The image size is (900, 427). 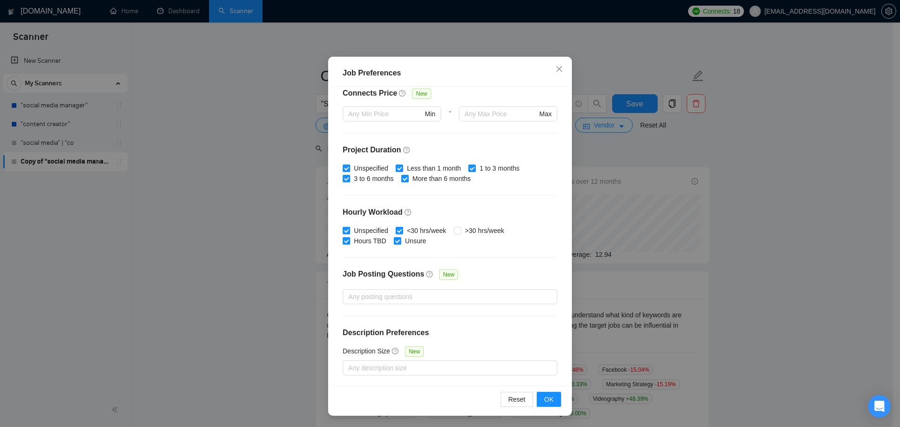 What do you see at coordinates (517, 399) in the screenshot?
I see `span: Reset` at bounding box center [517, 399].